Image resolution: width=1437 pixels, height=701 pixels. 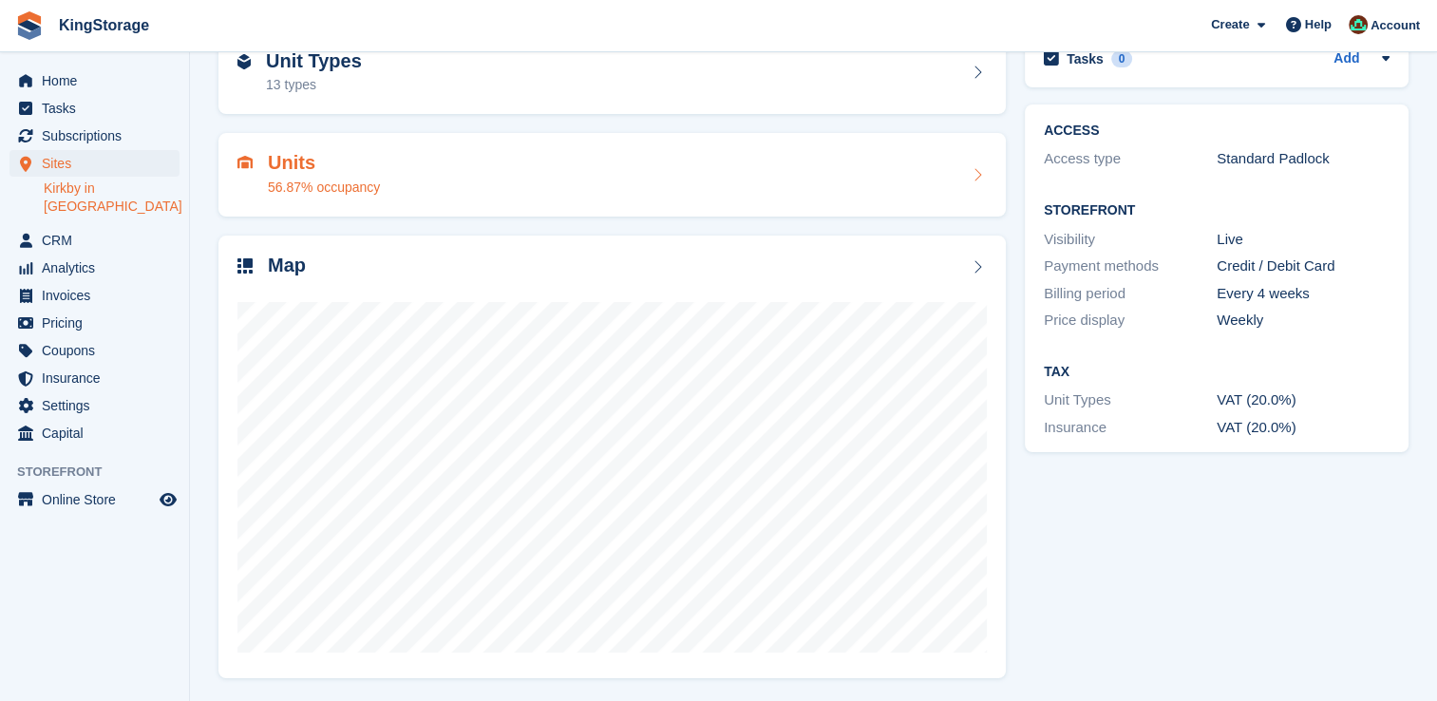 I want to click on img: John King, so click(x=1359, y=25).